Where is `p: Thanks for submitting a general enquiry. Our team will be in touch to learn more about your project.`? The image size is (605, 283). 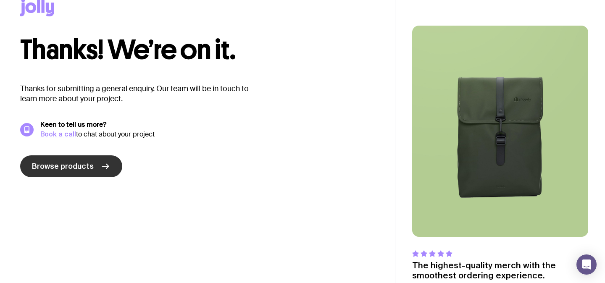 p: Thanks for submitting a general enquiry. Our team will be in touch to learn more about your project. is located at coordinates (141, 94).